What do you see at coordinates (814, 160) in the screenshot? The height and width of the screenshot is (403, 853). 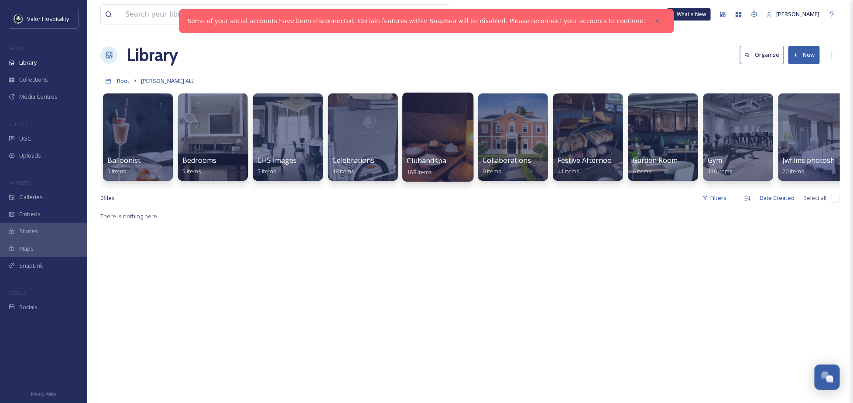 I see `span: Jwfilms photoshoot` at bounding box center [814, 160].